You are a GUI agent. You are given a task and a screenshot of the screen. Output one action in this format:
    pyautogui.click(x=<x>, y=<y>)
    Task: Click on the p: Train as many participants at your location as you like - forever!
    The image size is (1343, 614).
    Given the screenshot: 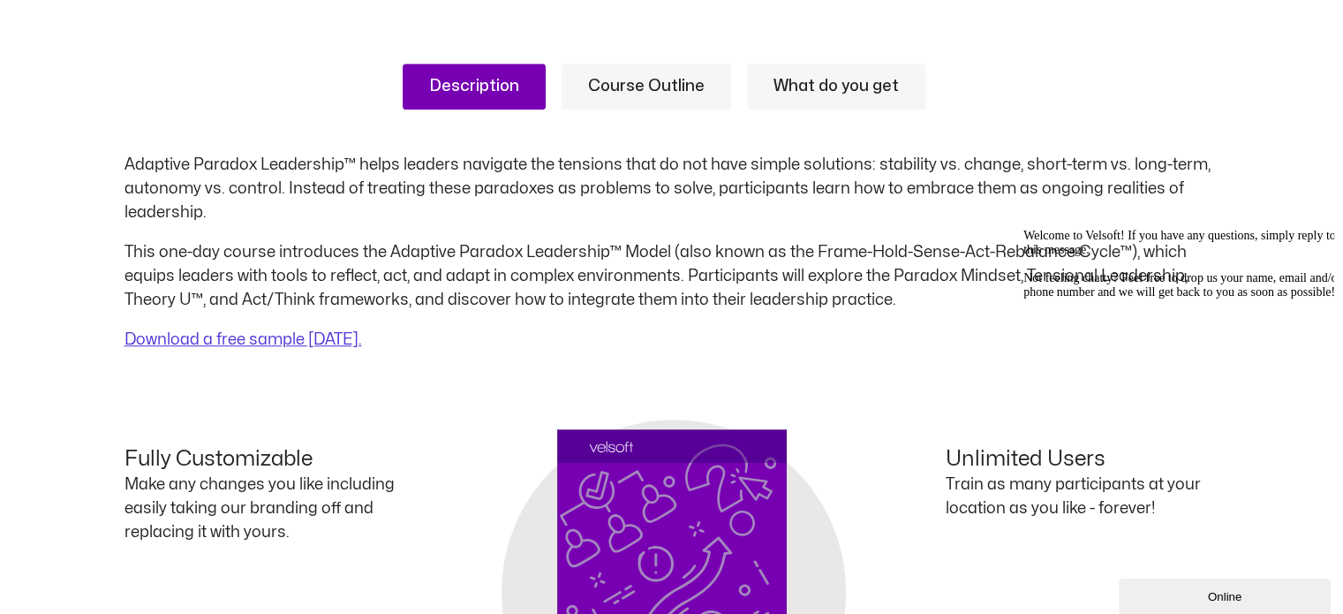 What is the action you would take?
    pyautogui.click(x=1083, y=496)
    